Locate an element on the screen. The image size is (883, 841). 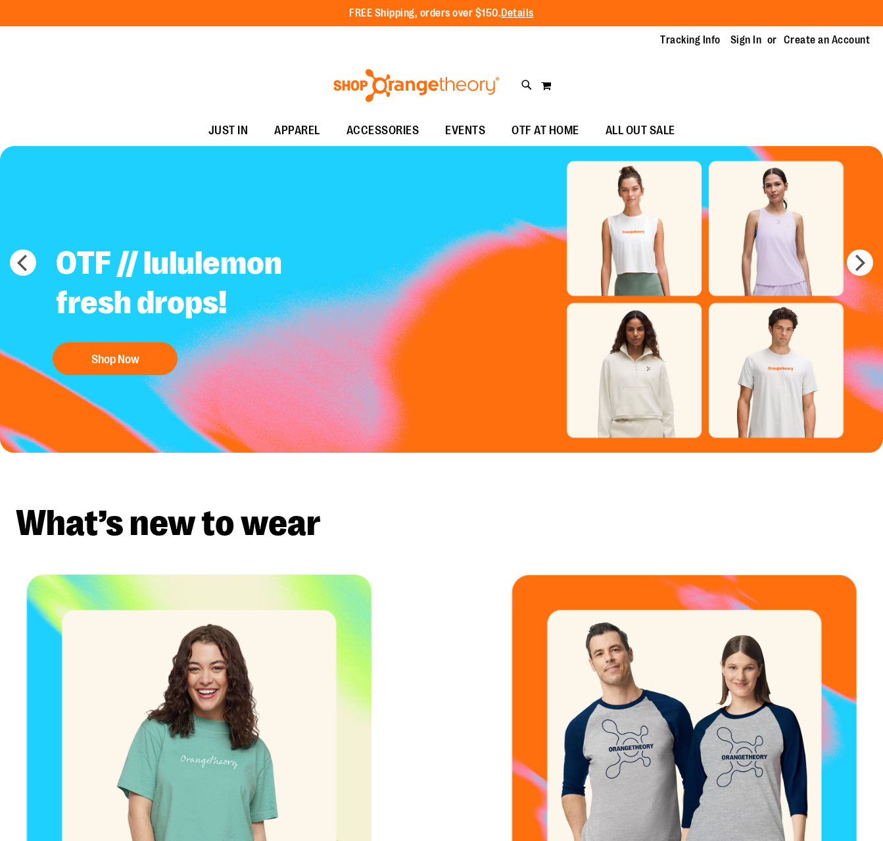
button: Shop Now is located at coordinates (115, 358).